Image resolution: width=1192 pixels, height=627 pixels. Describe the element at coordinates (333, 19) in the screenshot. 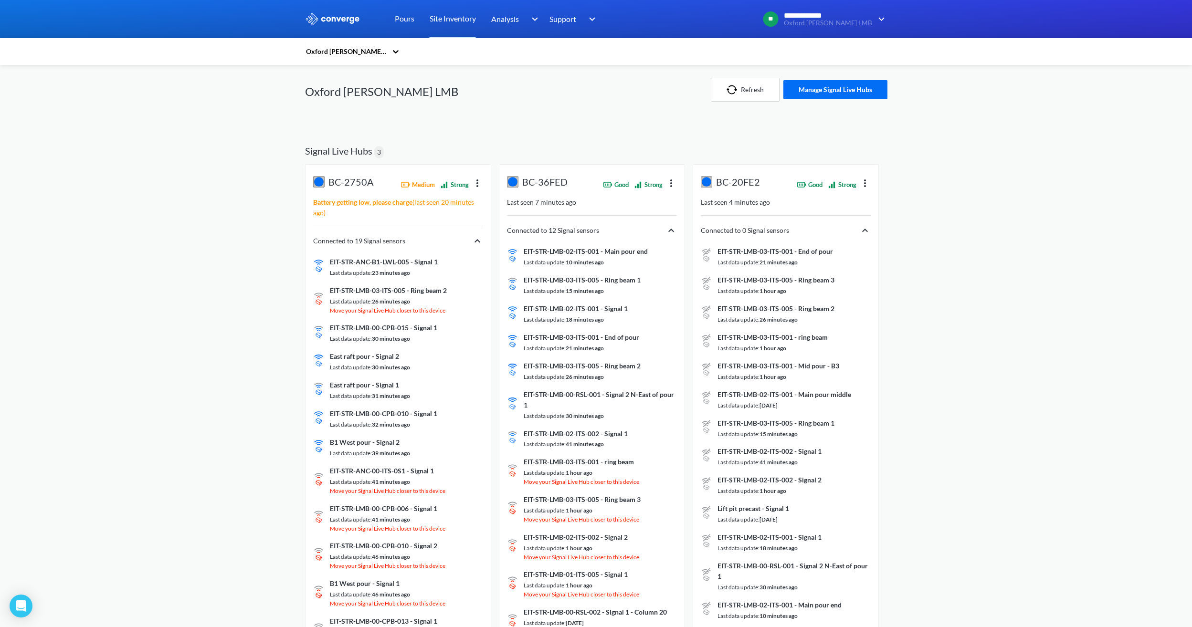

I see `img: logo_ewhite.svg` at that location.